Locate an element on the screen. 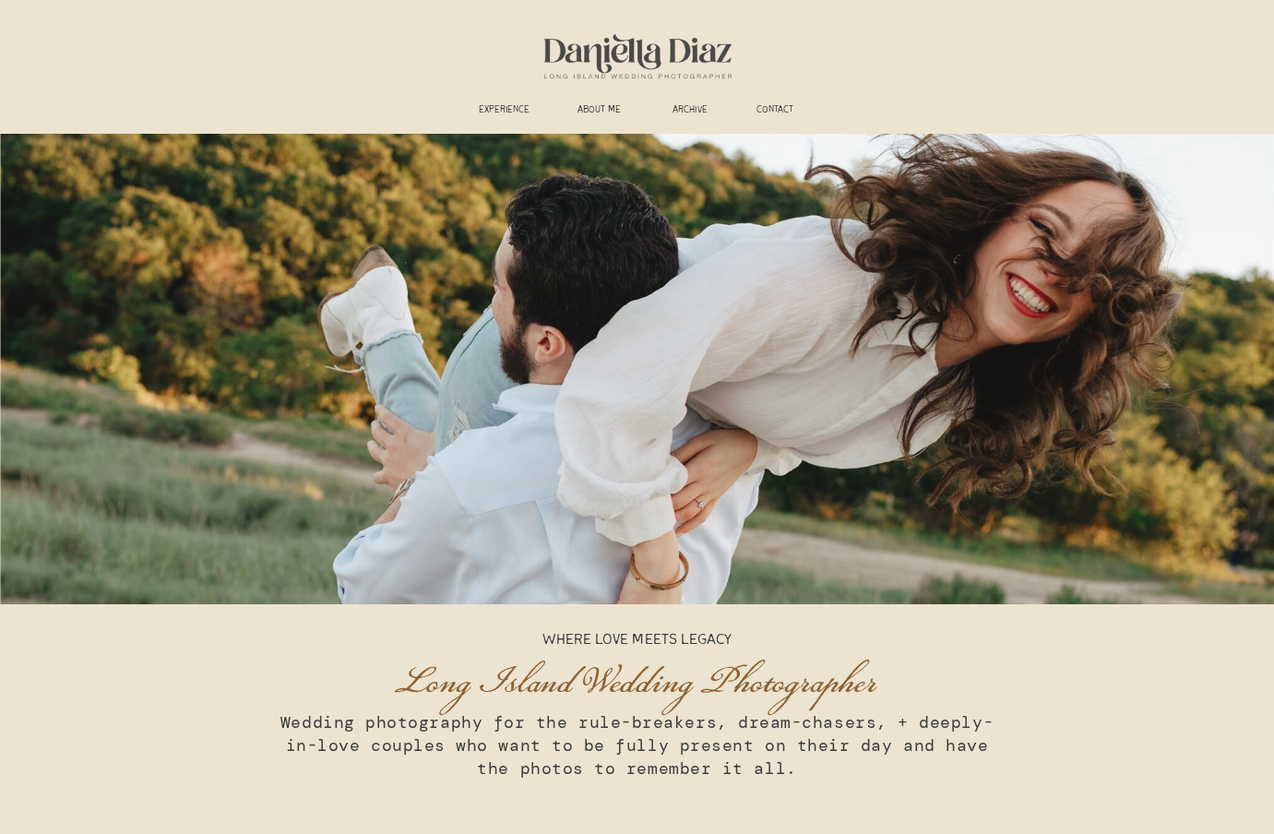 The image size is (1274, 834). a: CONTACT is located at coordinates (775, 111).